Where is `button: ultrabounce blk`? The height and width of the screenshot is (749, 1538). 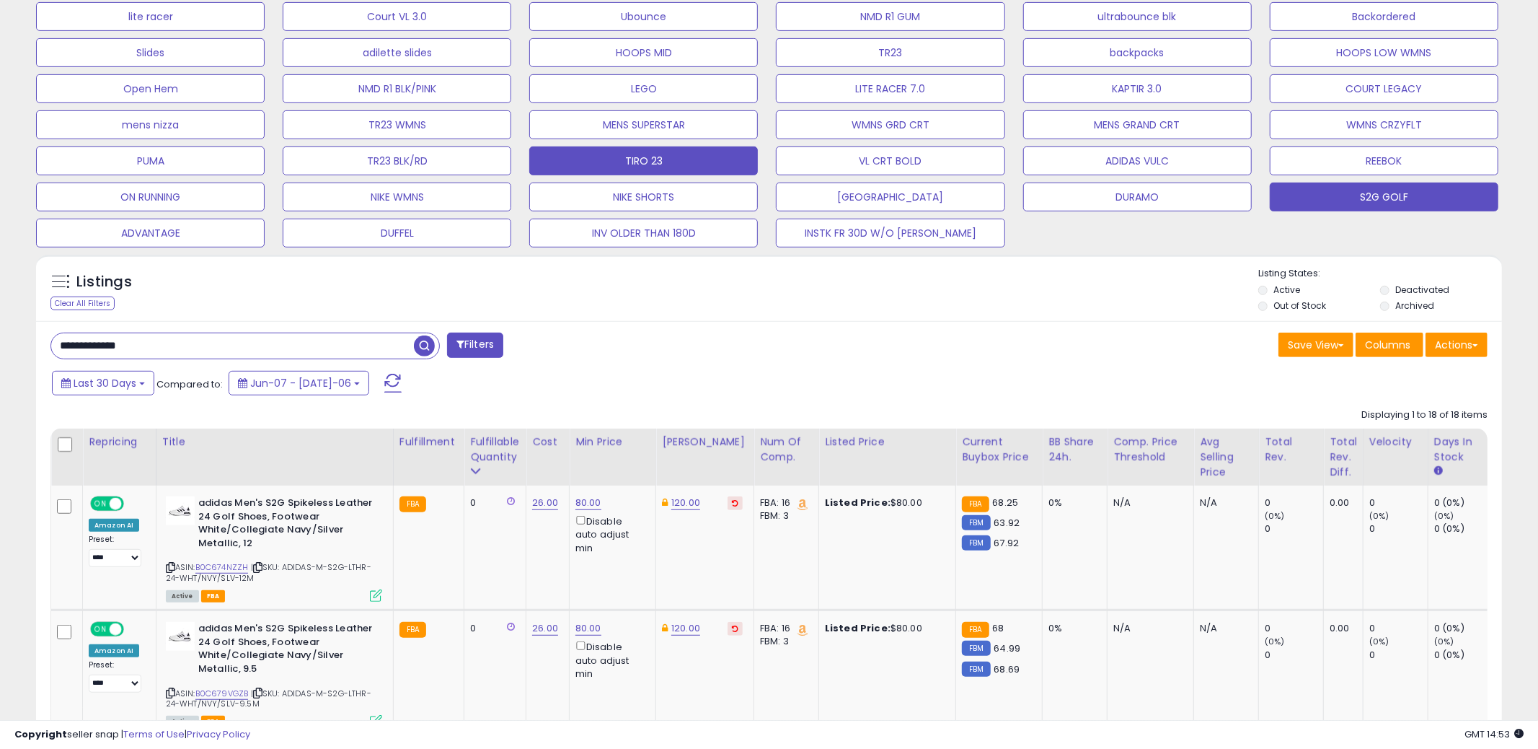
button: ultrabounce blk is located at coordinates (1137, 17).